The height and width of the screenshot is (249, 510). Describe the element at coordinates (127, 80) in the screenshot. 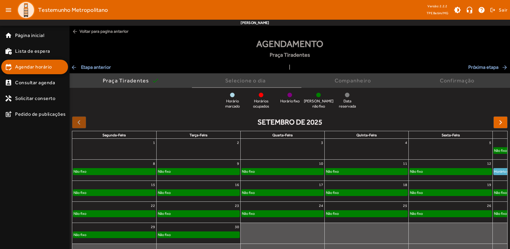

I see `div: Praça Tiradentes` at that location.